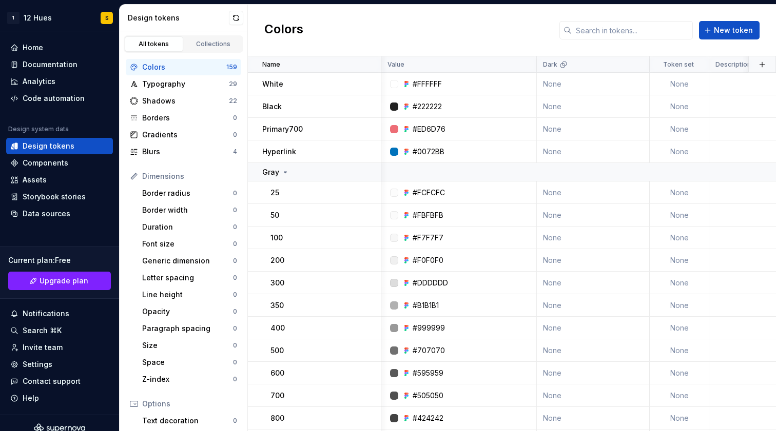  What do you see at coordinates (430, 283) in the screenshot?
I see `div: #DDDDDD` at bounding box center [430, 283].